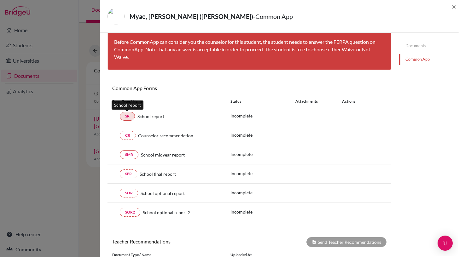 This screenshot has height=257, width=459. Describe the element at coordinates (429, 59) in the screenshot. I see `a: Common App` at that location.